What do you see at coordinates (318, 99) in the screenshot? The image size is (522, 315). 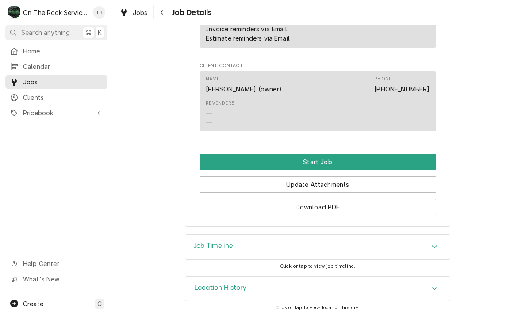 I see `div: Client Contact` at bounding box center [318, 99].